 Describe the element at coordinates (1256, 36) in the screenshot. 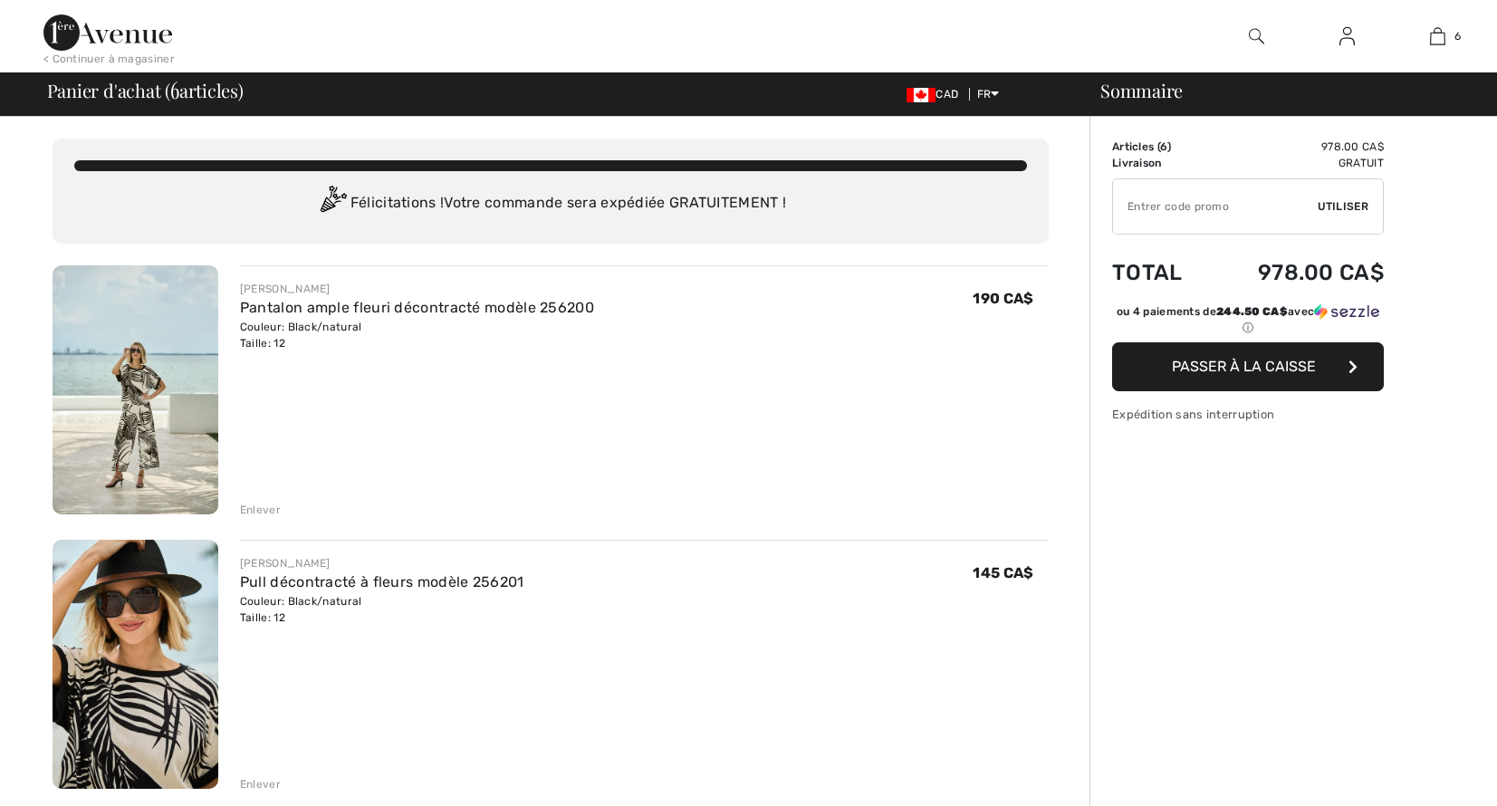

I see `img: recherche` at that location.